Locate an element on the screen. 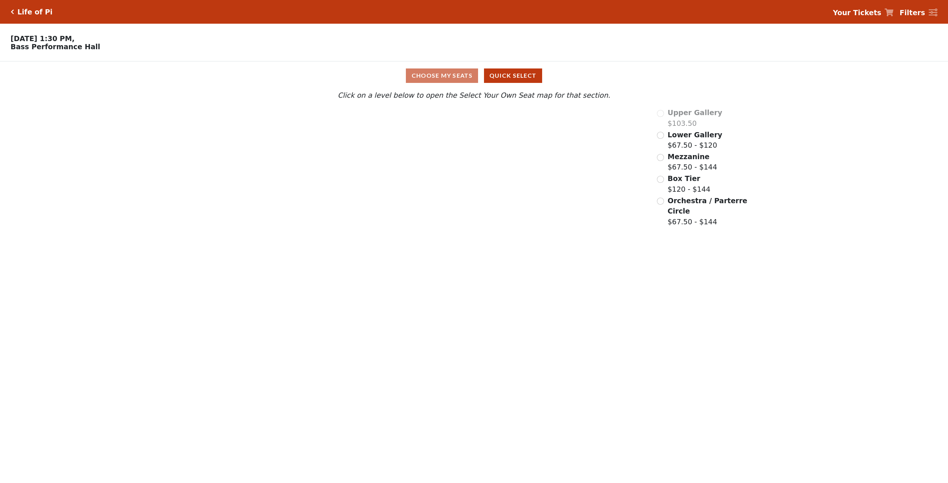  path: Orchestra / Parterre Circle - Seats Available: 29 is located at coordinates (441, 350).